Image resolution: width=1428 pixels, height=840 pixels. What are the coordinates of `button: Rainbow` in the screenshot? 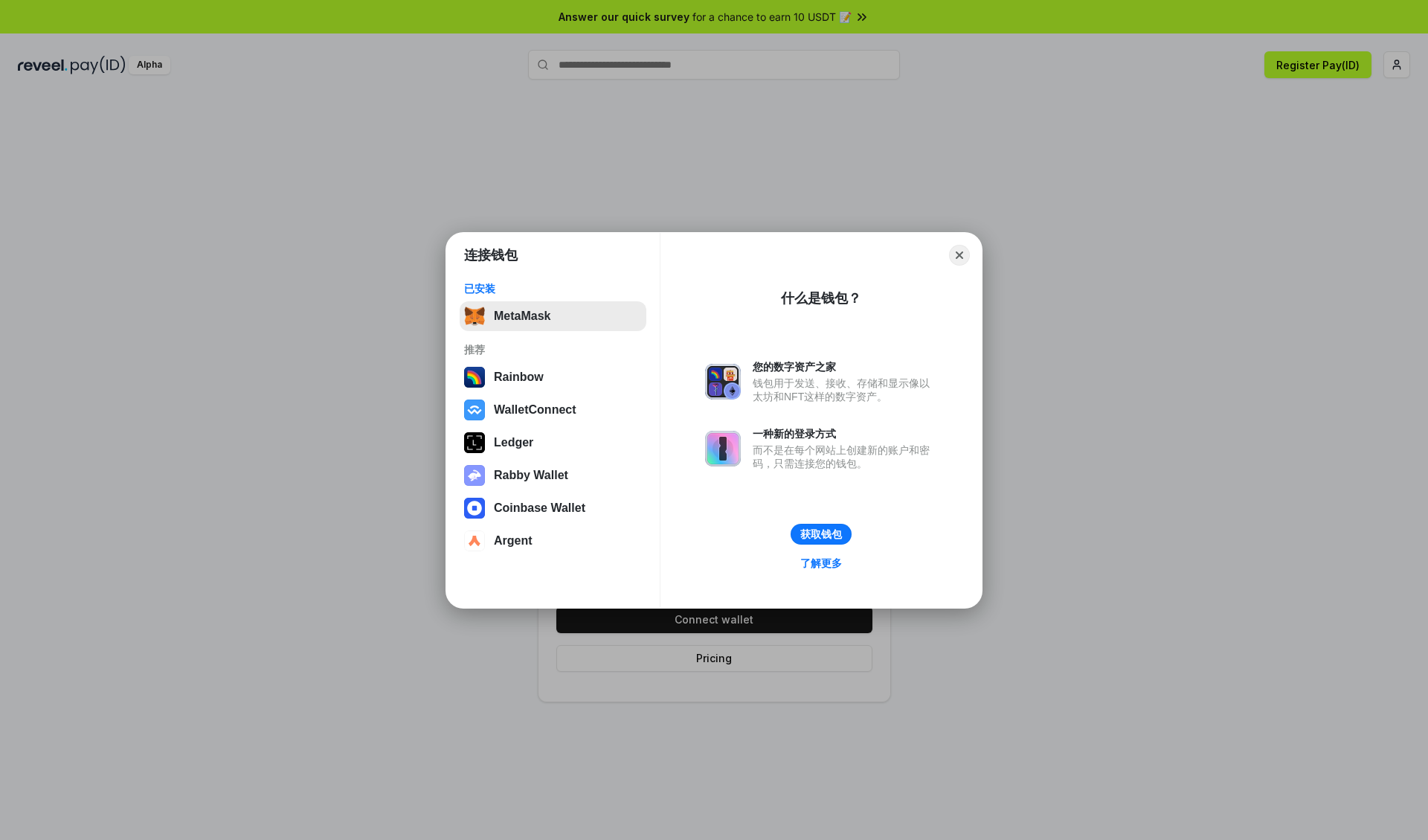 It's located at (552, 378).